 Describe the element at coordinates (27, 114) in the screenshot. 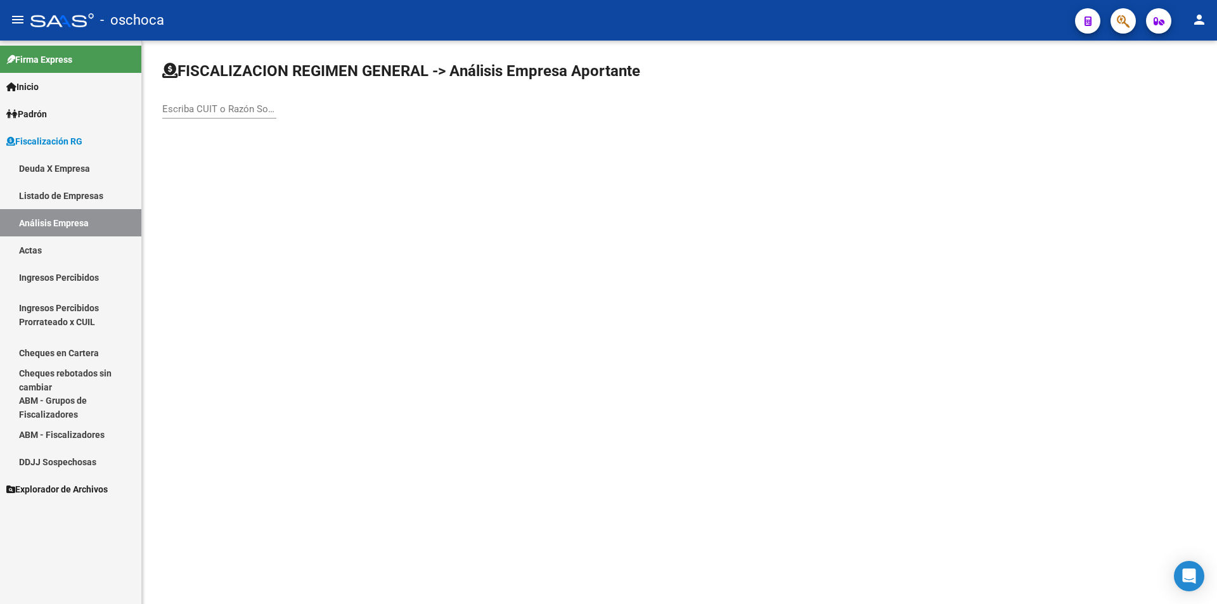

I see `span: Padrón` at that location.